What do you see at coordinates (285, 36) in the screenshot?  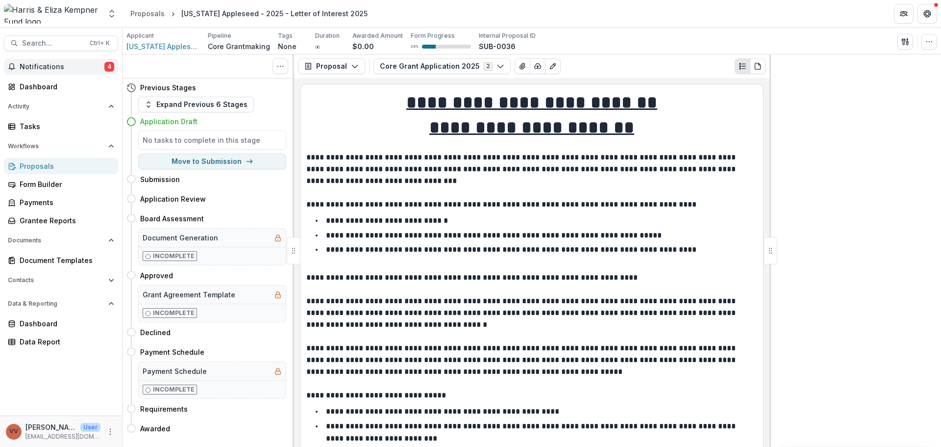 I see `p: Tags` at bounding box center [285, 36].